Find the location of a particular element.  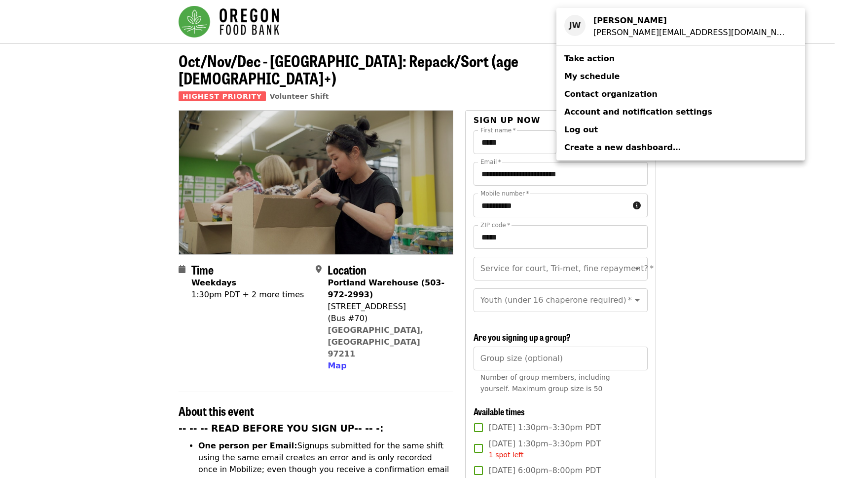

a: Contact organization is located at coordinates (681, 94).